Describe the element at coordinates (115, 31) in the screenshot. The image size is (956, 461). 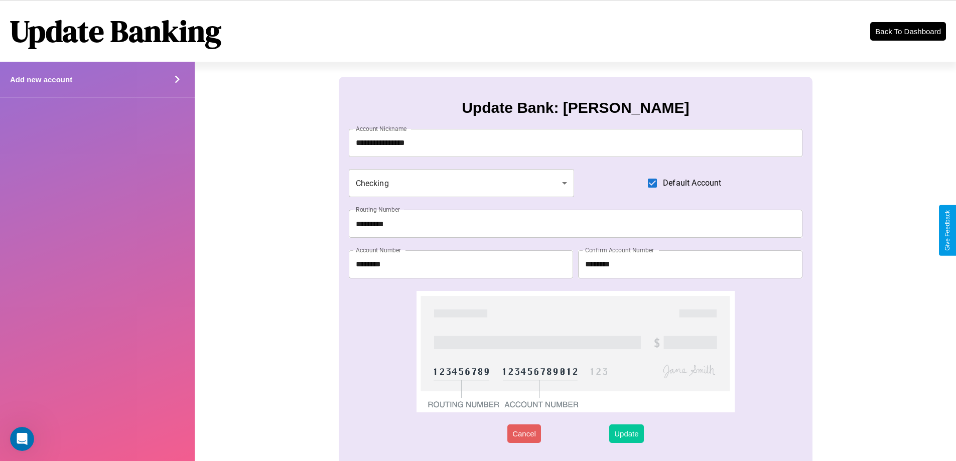
I see `h1: Update Banking` at that location.